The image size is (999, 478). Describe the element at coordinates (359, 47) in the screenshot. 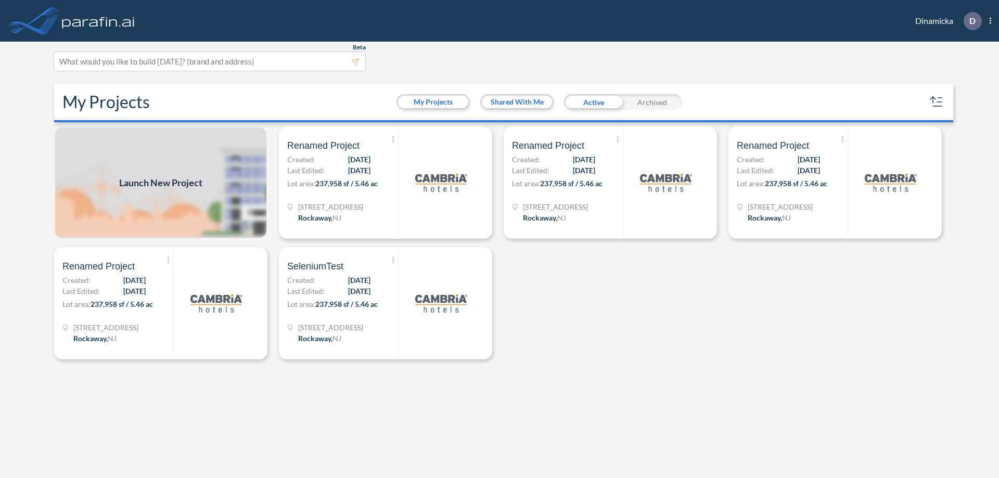

I see `span: Beta` at that location.